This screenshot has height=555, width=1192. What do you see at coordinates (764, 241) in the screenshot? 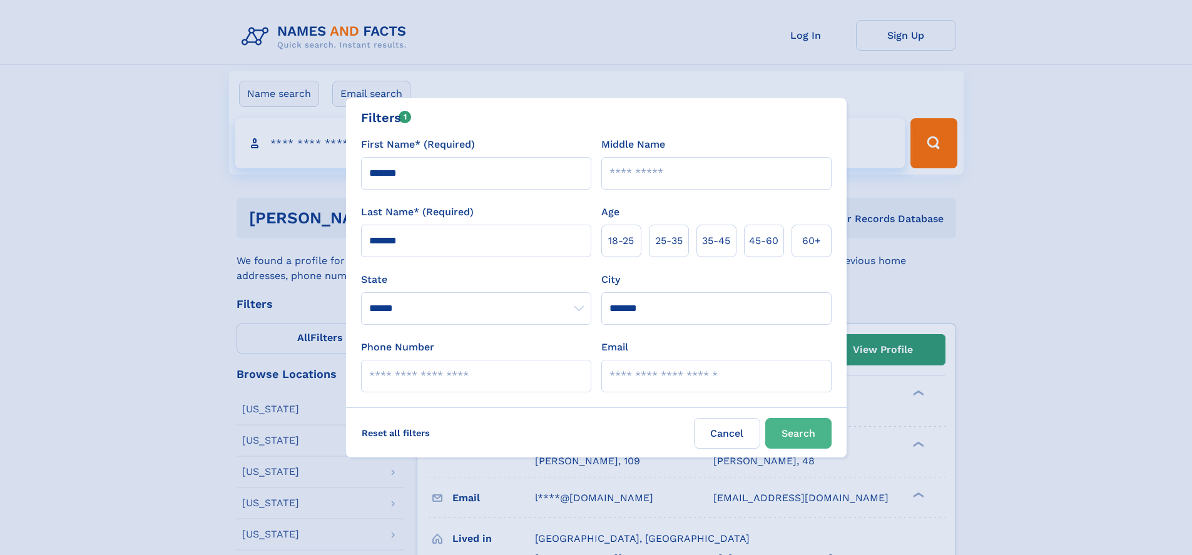
I see `span: 45‑60` at bounding box center [764, 241].